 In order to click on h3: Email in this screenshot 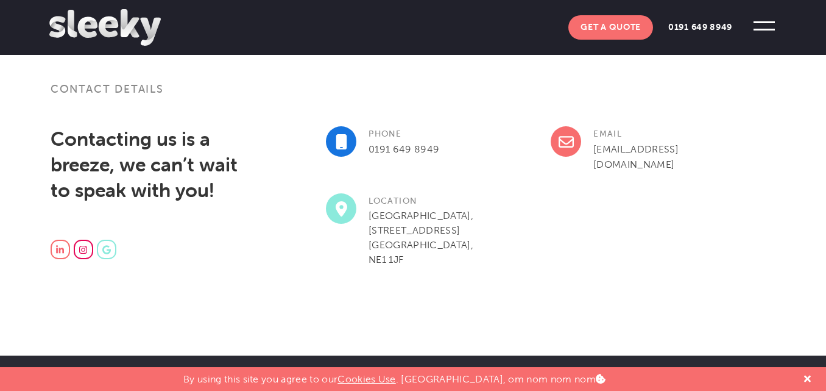, I will do `click(652, 133)`.